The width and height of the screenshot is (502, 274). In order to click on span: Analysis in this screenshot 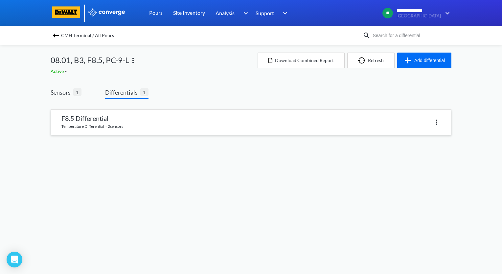, I will do `click(225, 13)`.